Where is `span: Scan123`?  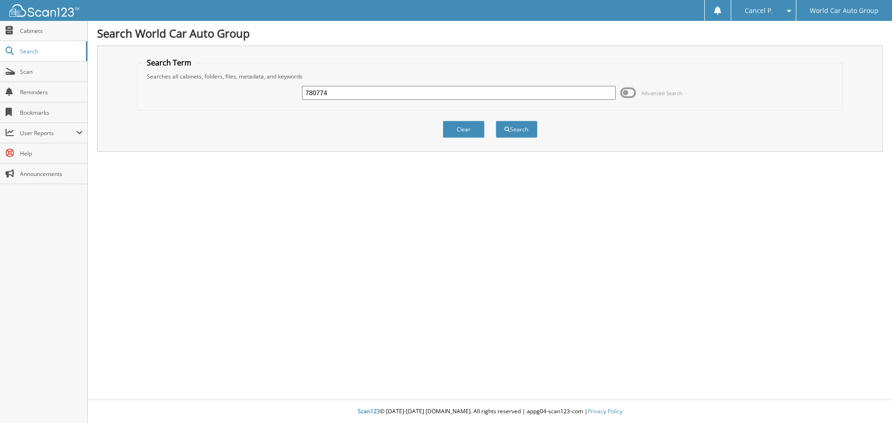 span: Scan123 is located at coordinates (369, 411).